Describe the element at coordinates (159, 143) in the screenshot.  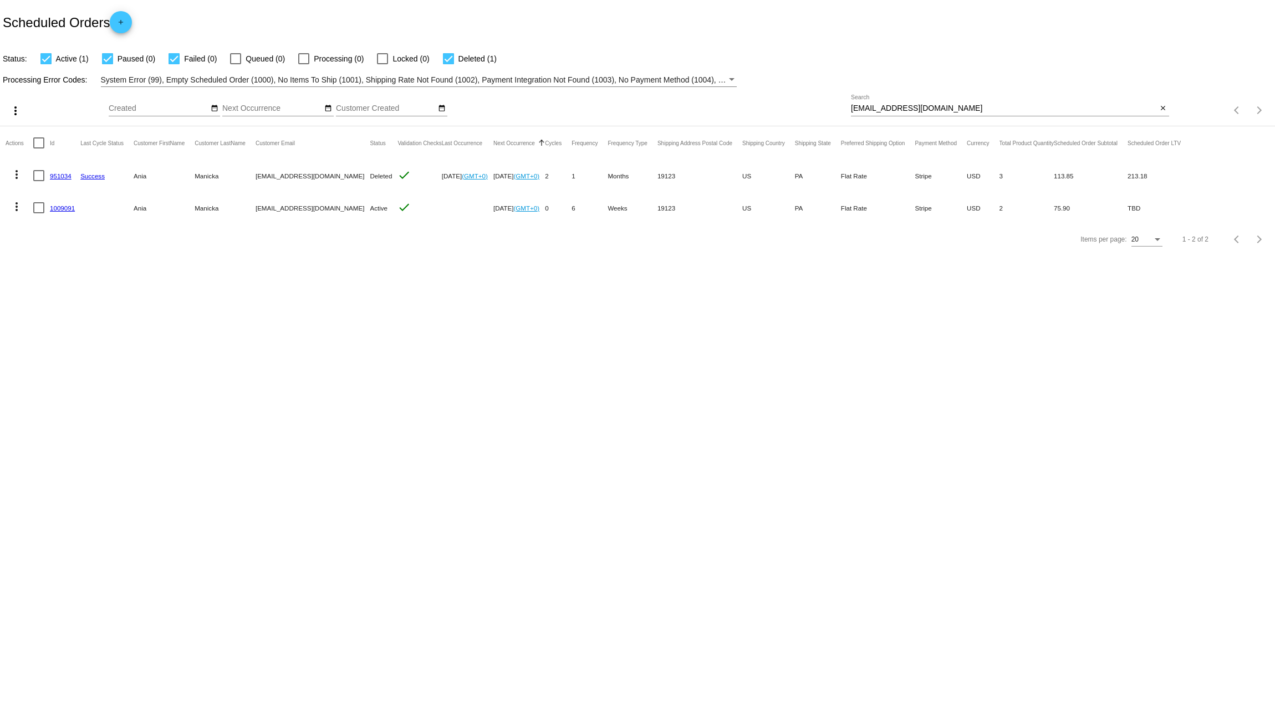
I see `button: Change sorting for CustomerFirstName` at that location.